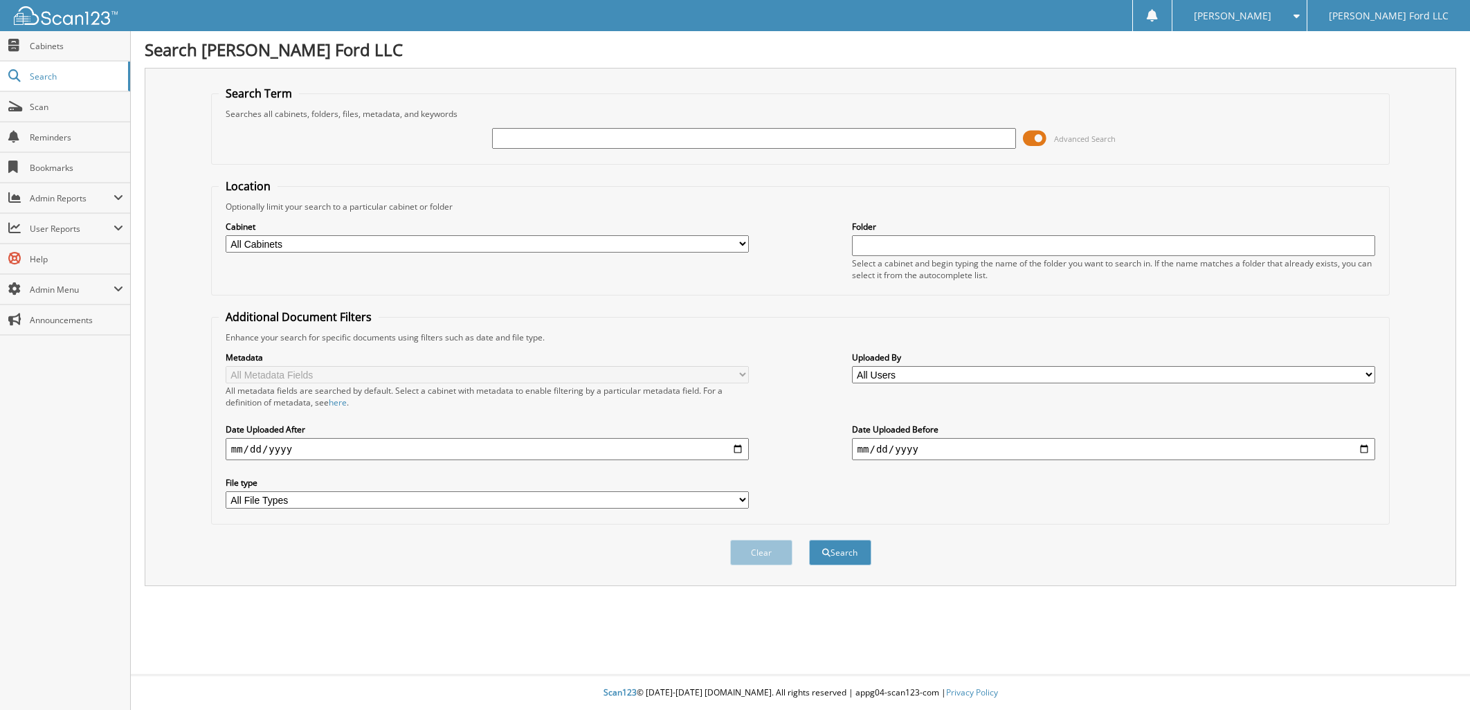 This screenshot has width=1470, height=710. I want to click on label: Date Uploaded After, so click(487, 429).